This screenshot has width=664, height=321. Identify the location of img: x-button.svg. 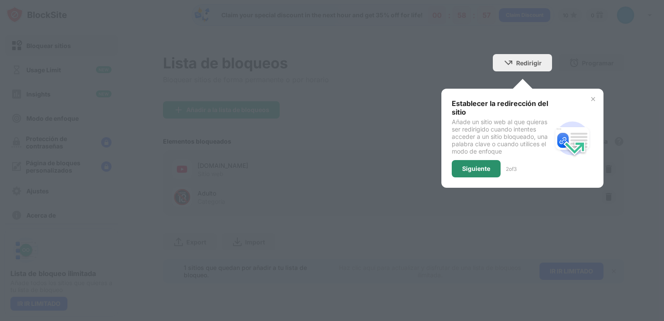
(593, 99).